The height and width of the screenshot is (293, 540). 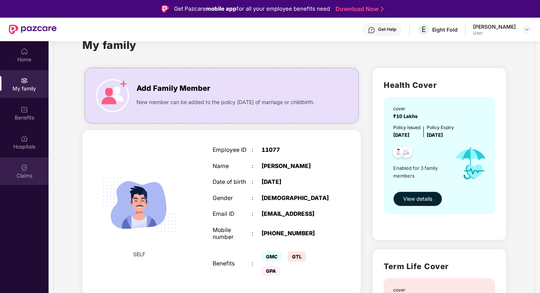 What do you see at coordinates (445, 29) in the screenshot?
I see `div: Eight Fold` at bounding box center [445, 29].